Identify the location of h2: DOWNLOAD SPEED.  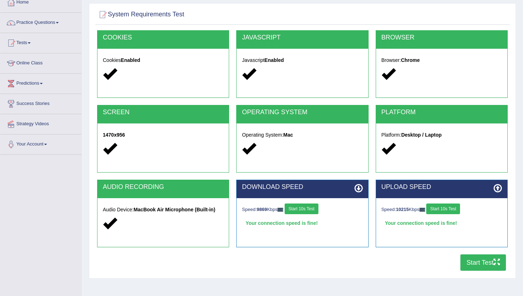
(302, 187).